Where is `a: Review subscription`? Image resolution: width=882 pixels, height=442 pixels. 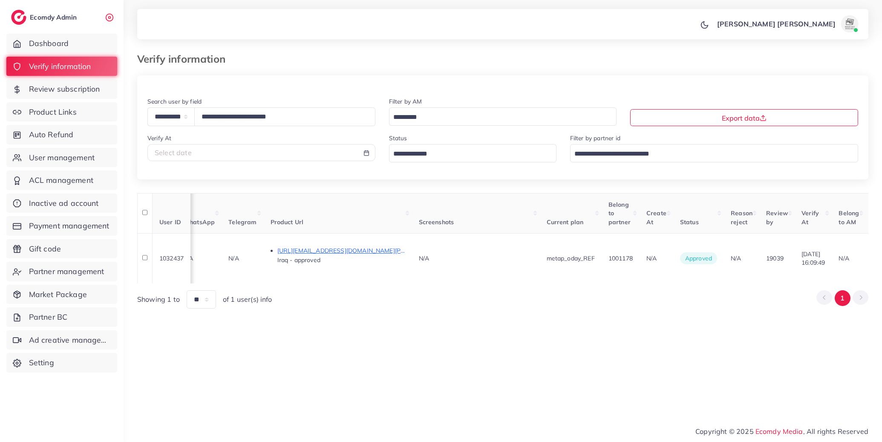 a: Review subscription is located at coordinates (62, 89).